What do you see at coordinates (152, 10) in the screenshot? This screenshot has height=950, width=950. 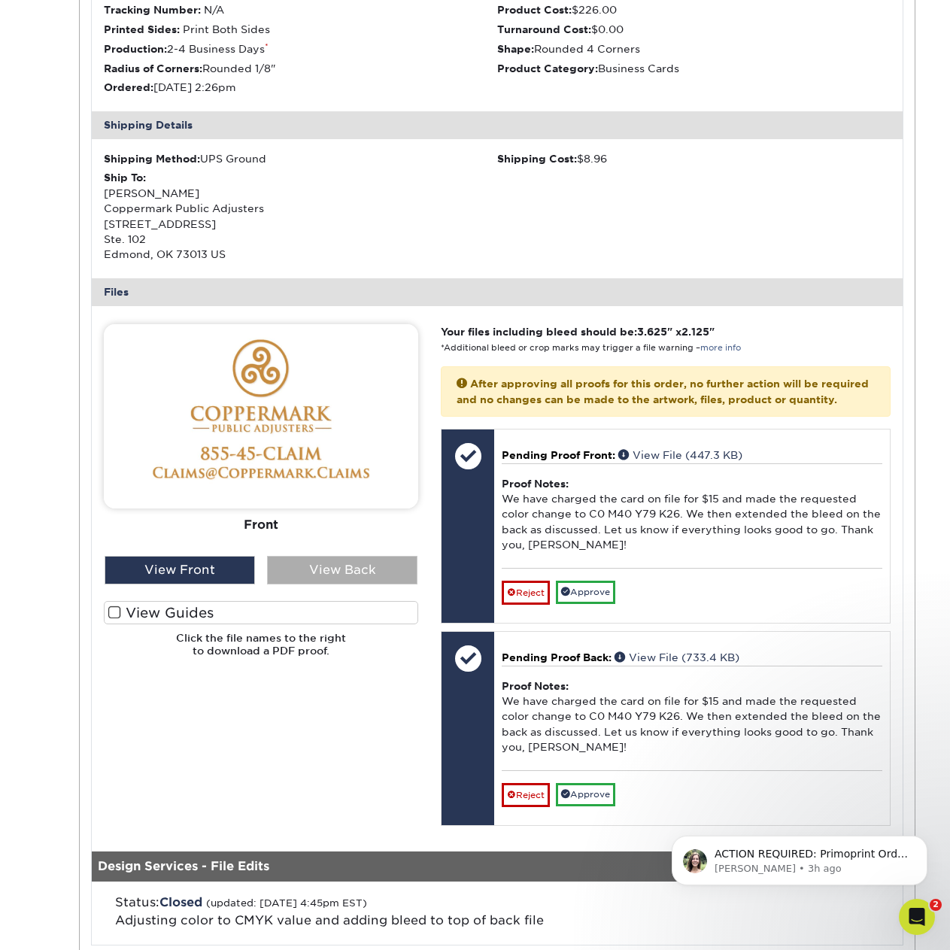 I see `strong: Tracking Number:` at bounding box center [152, 10].